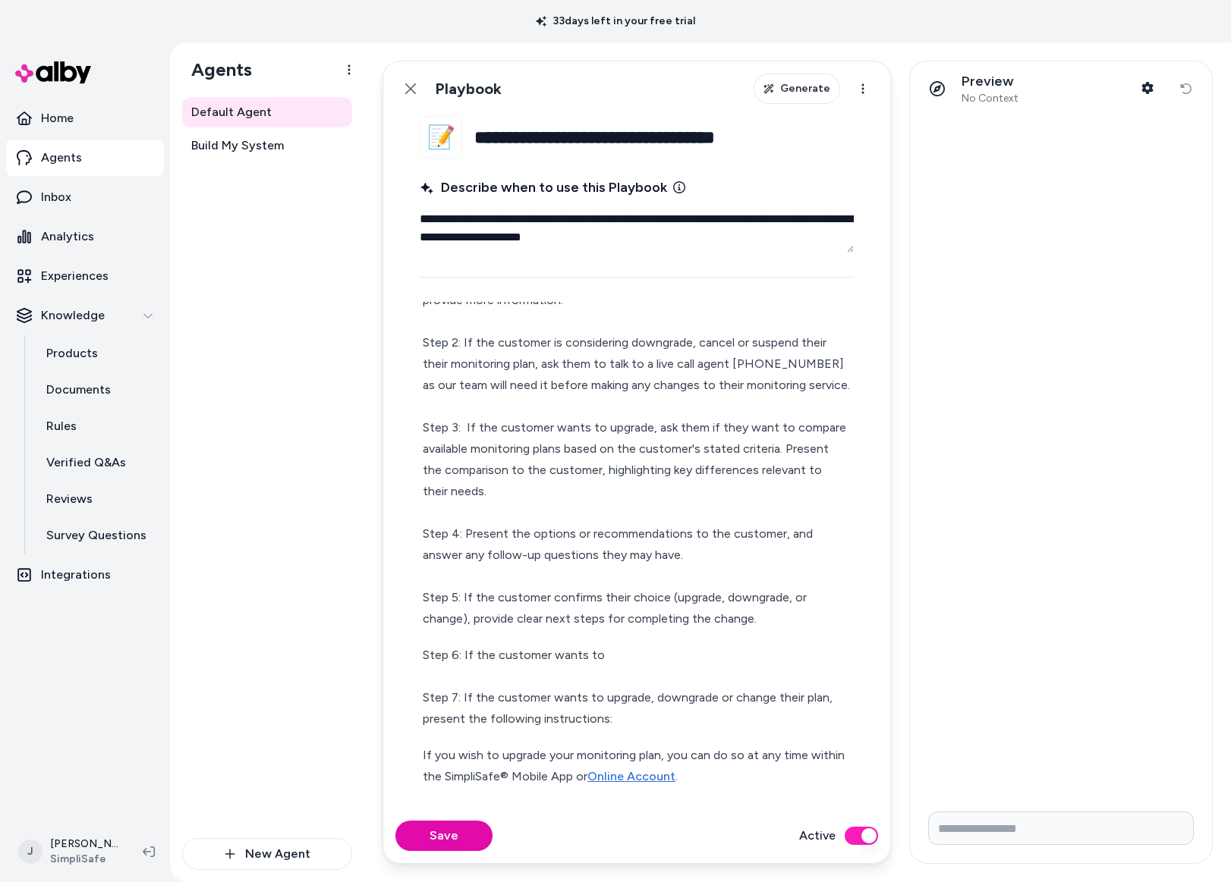 This screenshot has height=882, width=1231. I want to click on a: Inbox, so click(85, 197).